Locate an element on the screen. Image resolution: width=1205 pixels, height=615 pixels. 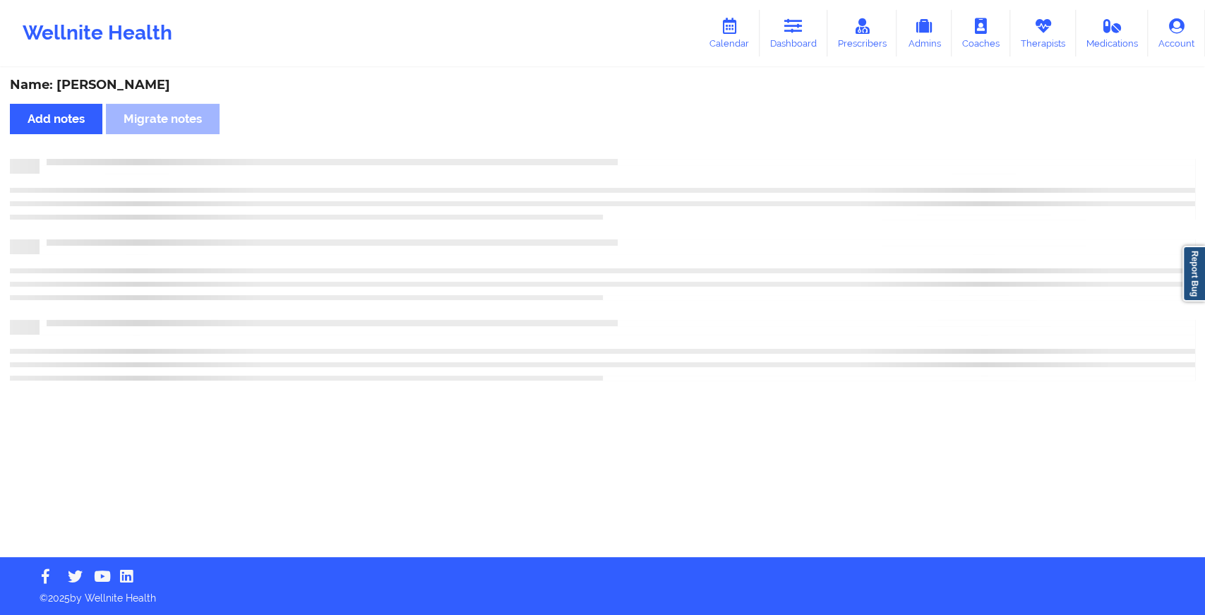
button: Add notes is located at coordinates (56, 119).